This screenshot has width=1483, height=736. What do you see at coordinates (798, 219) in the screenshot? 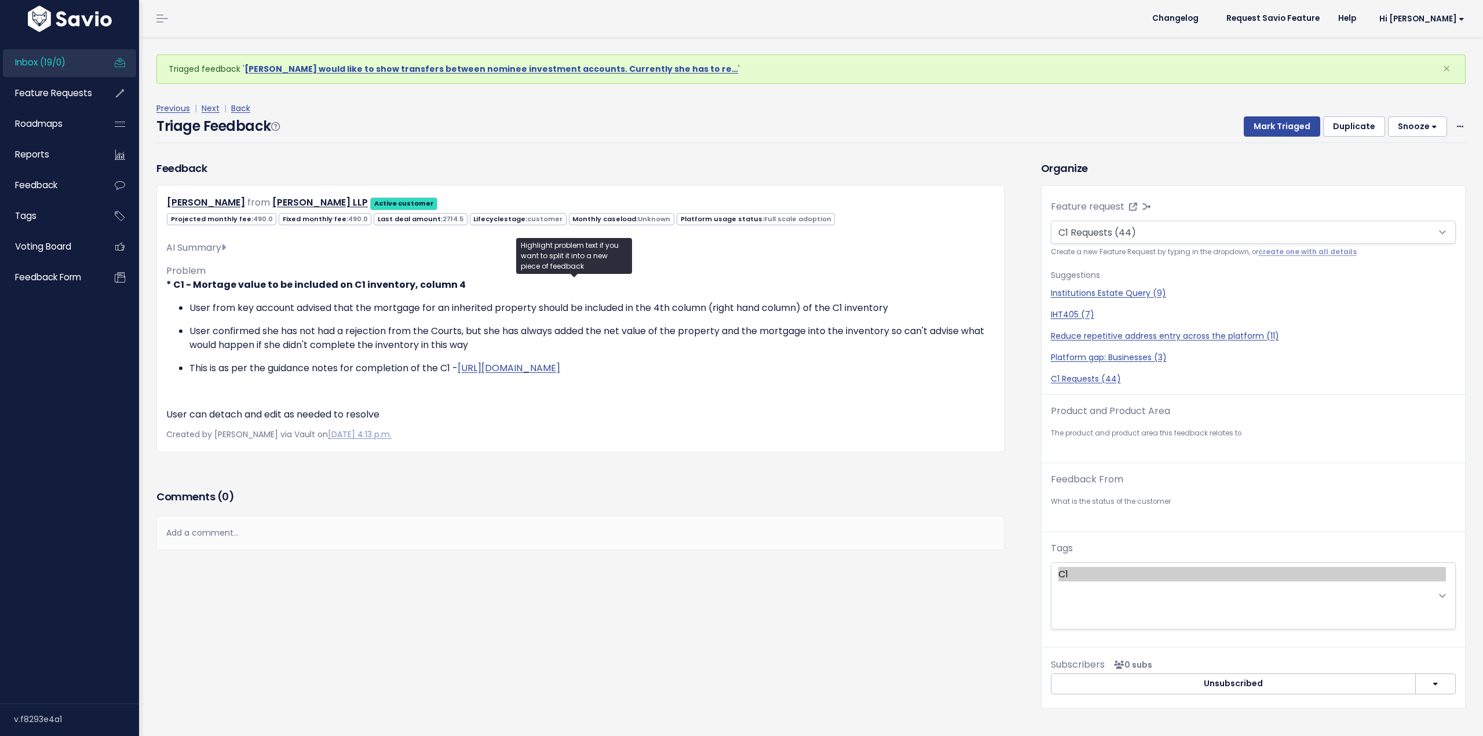
I see `span: Full scale adoption` at bounding box center [798, 219].